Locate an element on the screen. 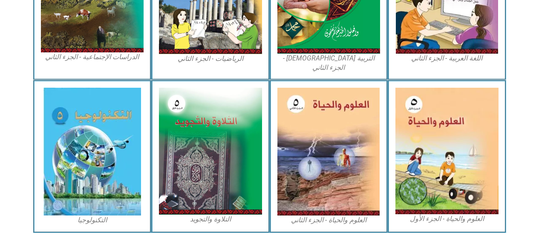 This screenshot has height=247, width=539. figcaption: العلوم والحياة - الجزء الأول is located at coordinates (447, 219).